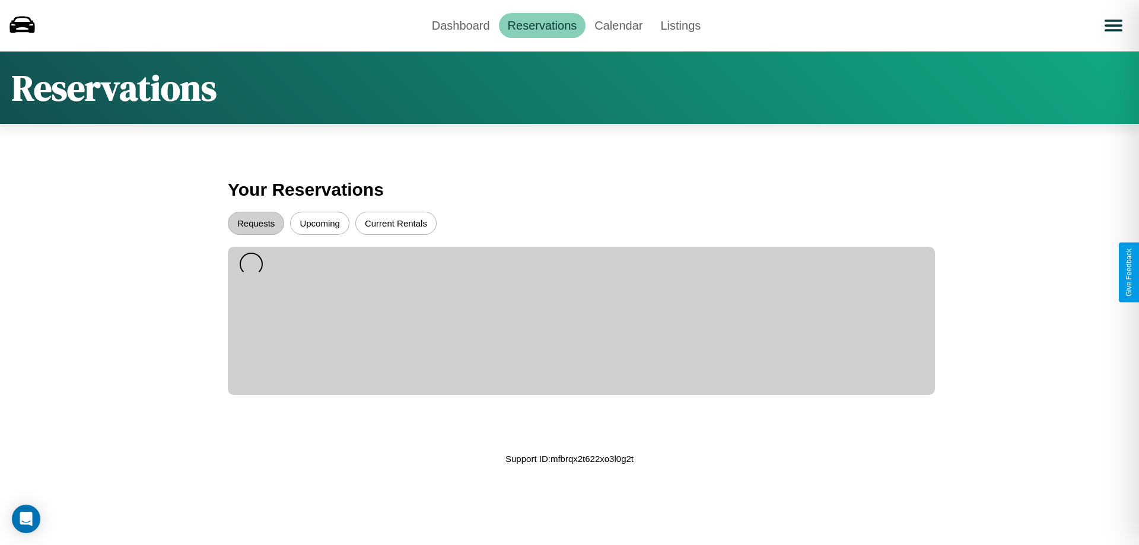 The height and width of the screenshot is (545, 1139). Describe the element at coordinates (114, 88) in the screenshot. I see `h1: Reservations` at that location.